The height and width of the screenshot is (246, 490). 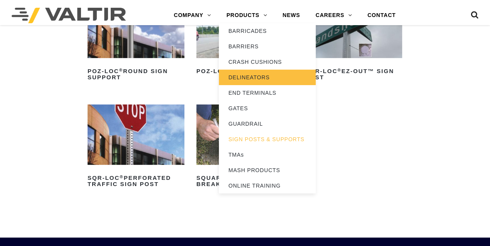 What do you see at coordinates (245, 148) in the screenshot?
I see `a: Square Slipbase Breakaway System` at bounding box center [245, 148].